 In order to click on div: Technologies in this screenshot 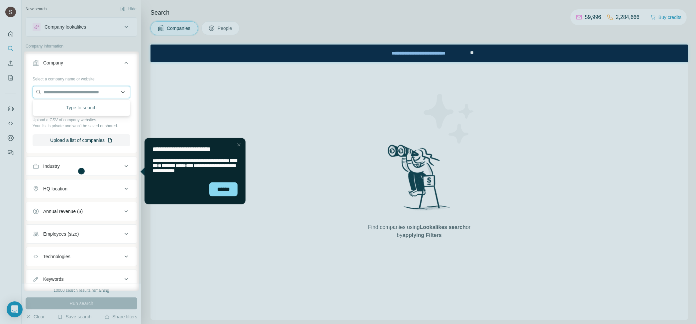, I will do `click(57, 257)`.